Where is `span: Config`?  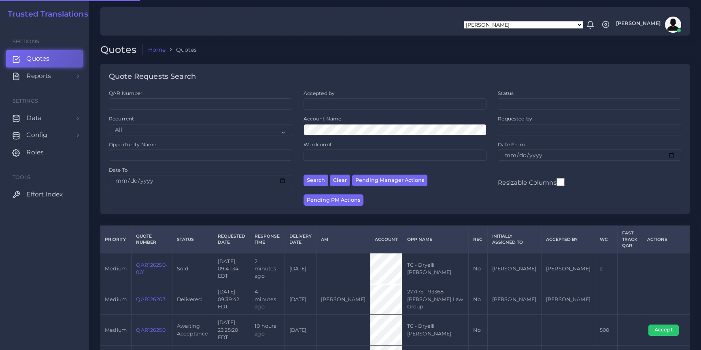 span: Config is located at coordinates (37, 135).